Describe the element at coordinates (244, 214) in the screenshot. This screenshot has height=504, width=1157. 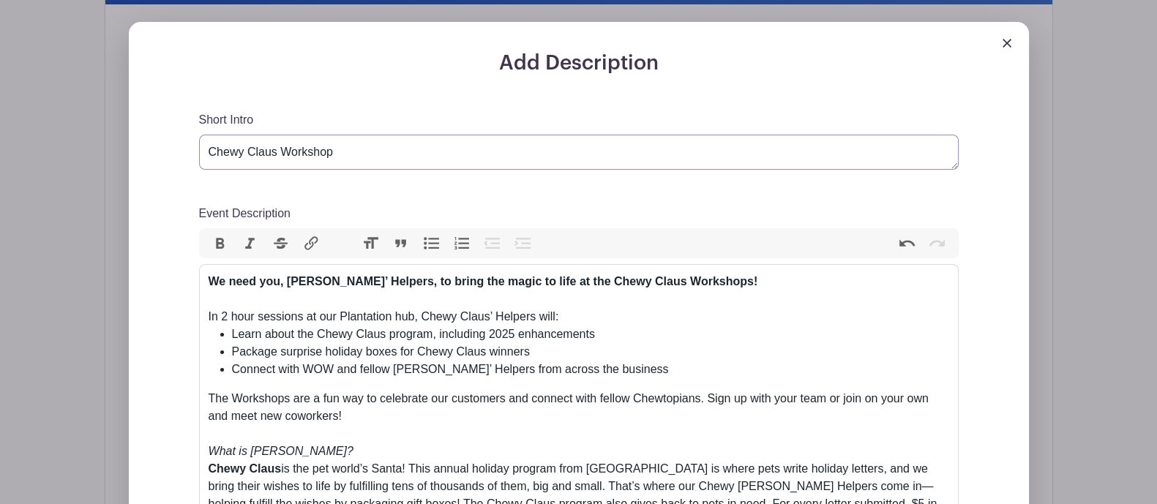
I see `label: Event Description` at that location.